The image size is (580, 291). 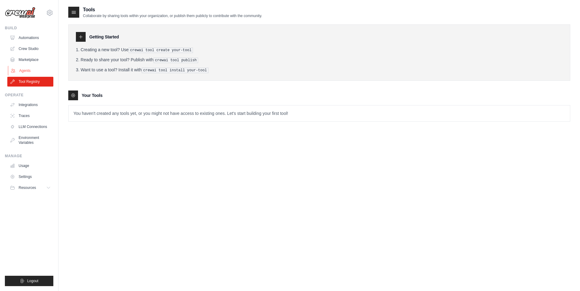 I want to click on a: Integrations, so click(x=30, y=105).